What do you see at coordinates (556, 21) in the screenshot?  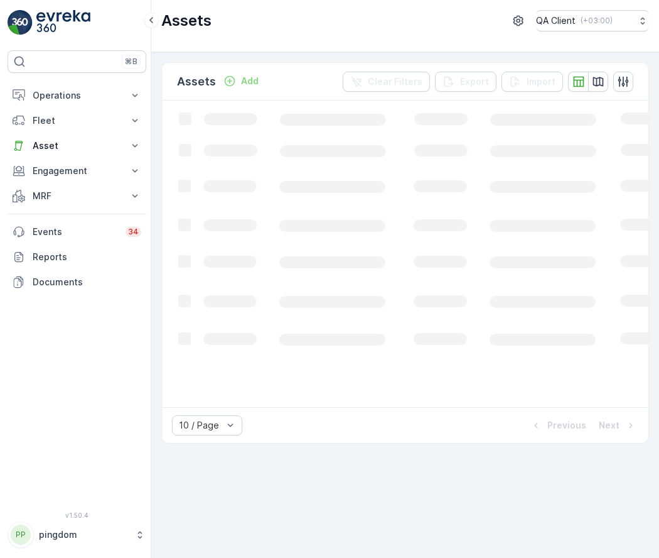 I see `p: QA Client` at bounding box center [556, 21].